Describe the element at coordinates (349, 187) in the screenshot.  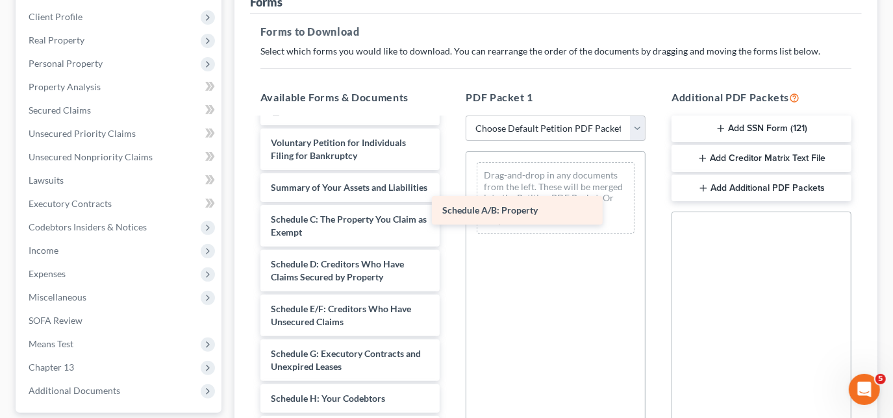
I see `span: Summary of Your Assets and Liabilities` at that location.